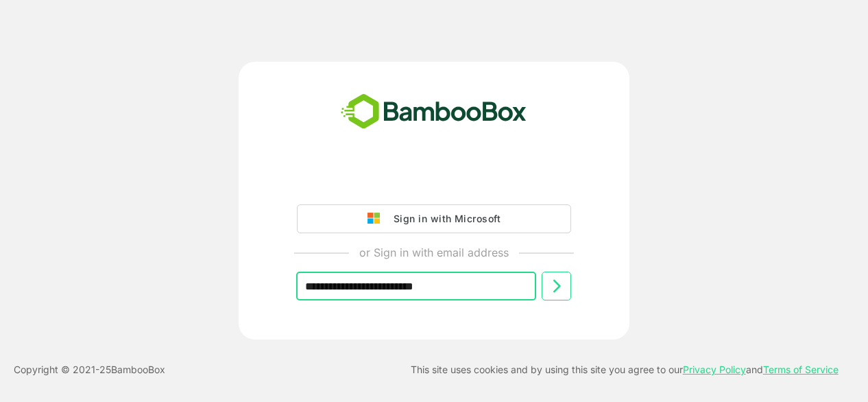 The height and width of the screenshot is (402, 868). I want to click on img: bamboobox, so click(433, 112).